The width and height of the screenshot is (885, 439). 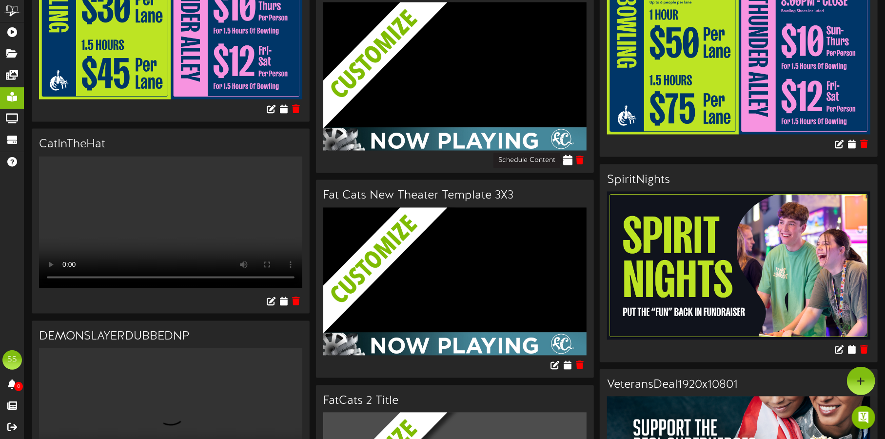 What do you see at coordinates (738, 180) in the screenshot?
I see `h3: SpiritNights` at bounding box center [738, 180].